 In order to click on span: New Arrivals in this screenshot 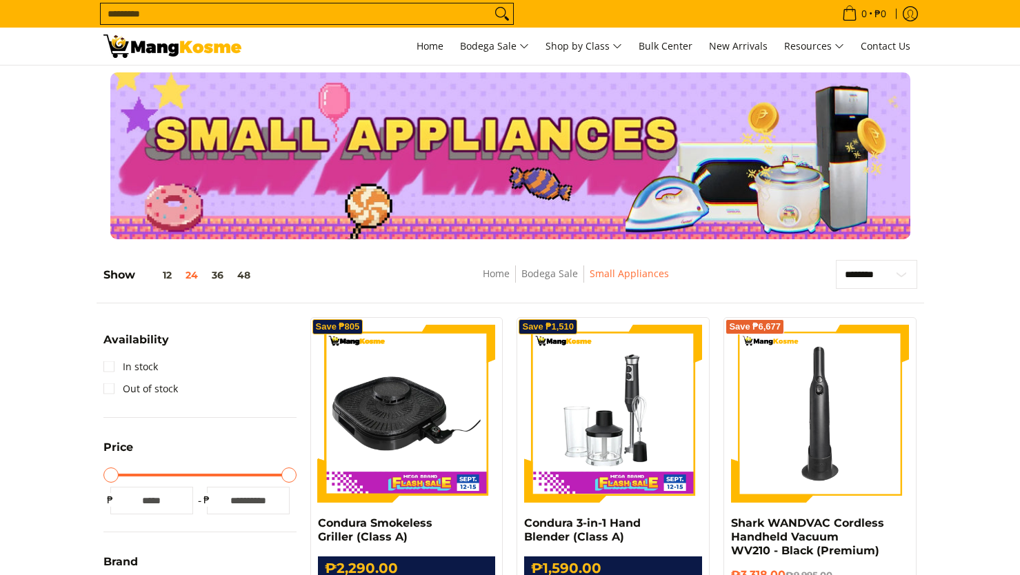, I will do `click(738, 46)`.